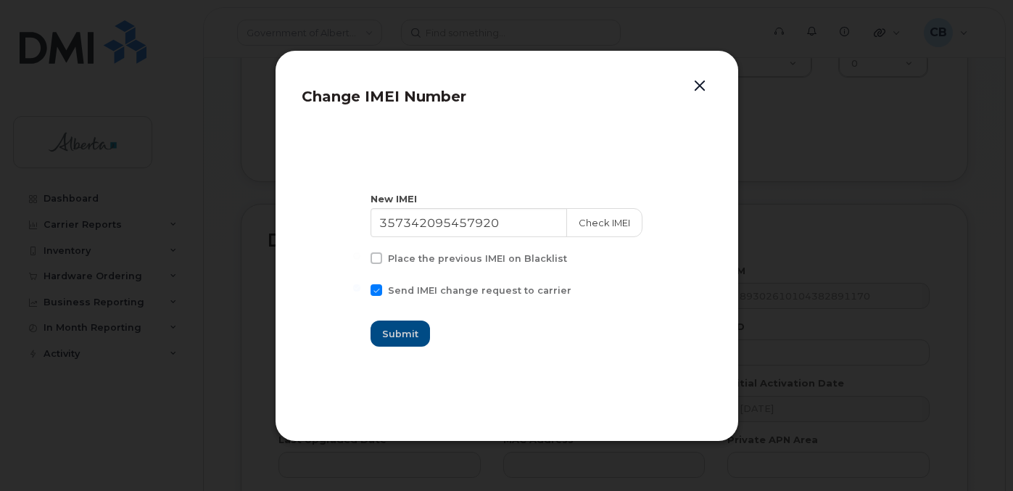 The width and height of the screenshot is (1013, 491). What do you see at coordinates (477, 258) in the screenshot?
I see `span: Place the previous IMEI on Blacklist` at bounding box center [477, 258].